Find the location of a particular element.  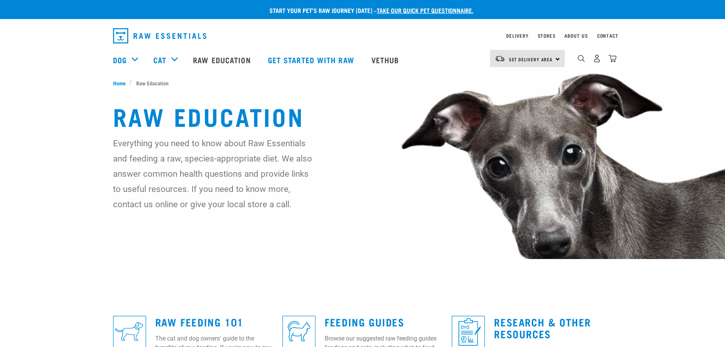

a: Delivery is located at coordinates (517, 35).